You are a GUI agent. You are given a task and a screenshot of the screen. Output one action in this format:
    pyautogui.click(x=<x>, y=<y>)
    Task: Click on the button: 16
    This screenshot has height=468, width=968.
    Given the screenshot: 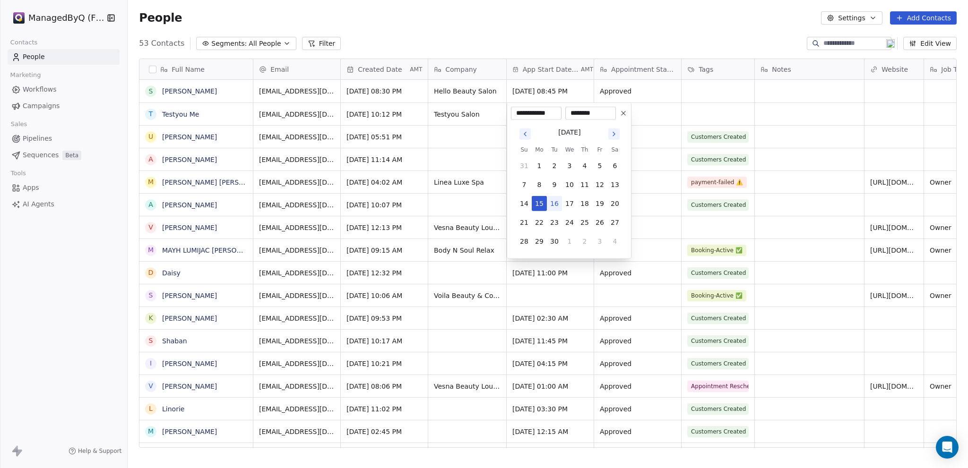 What is the action you would take?
    pyautogui.click(x=554, y=204)
    